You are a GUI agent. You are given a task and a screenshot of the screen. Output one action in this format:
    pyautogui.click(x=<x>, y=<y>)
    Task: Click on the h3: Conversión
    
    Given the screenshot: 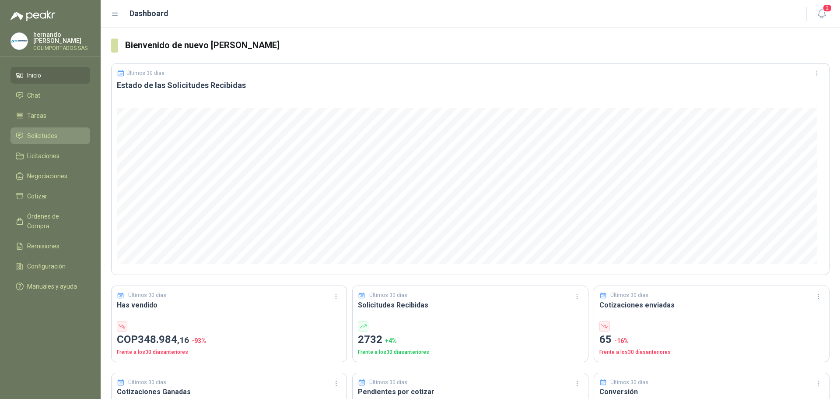 What is the action you would take?
    pyautogui.click(x=711, y=391)
    